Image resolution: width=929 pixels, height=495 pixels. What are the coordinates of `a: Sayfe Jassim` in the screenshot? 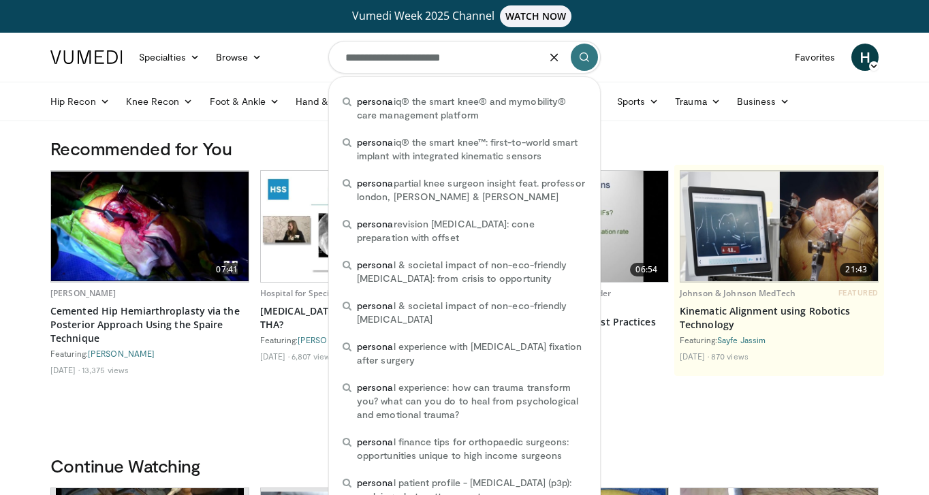 It's located at (741, 340).